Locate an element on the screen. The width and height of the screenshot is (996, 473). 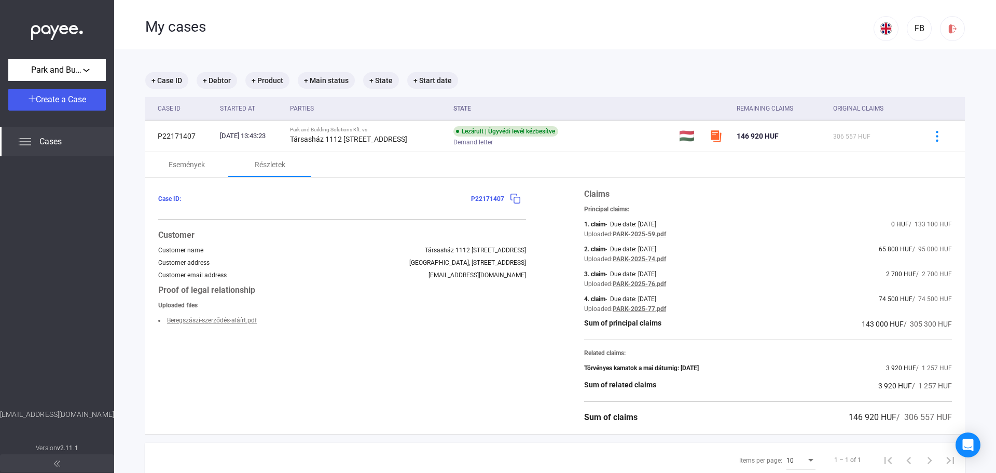
div: Sum of related claims is located at coordinates (620, 386).